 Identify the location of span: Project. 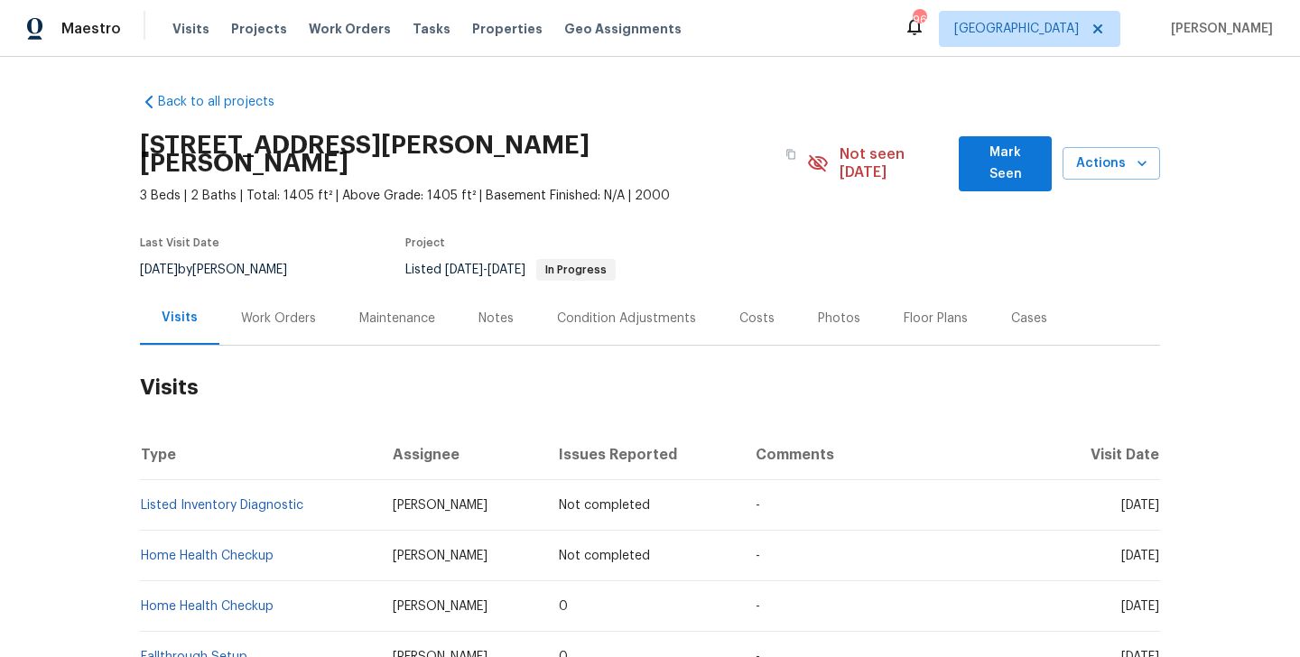
(425, 243).